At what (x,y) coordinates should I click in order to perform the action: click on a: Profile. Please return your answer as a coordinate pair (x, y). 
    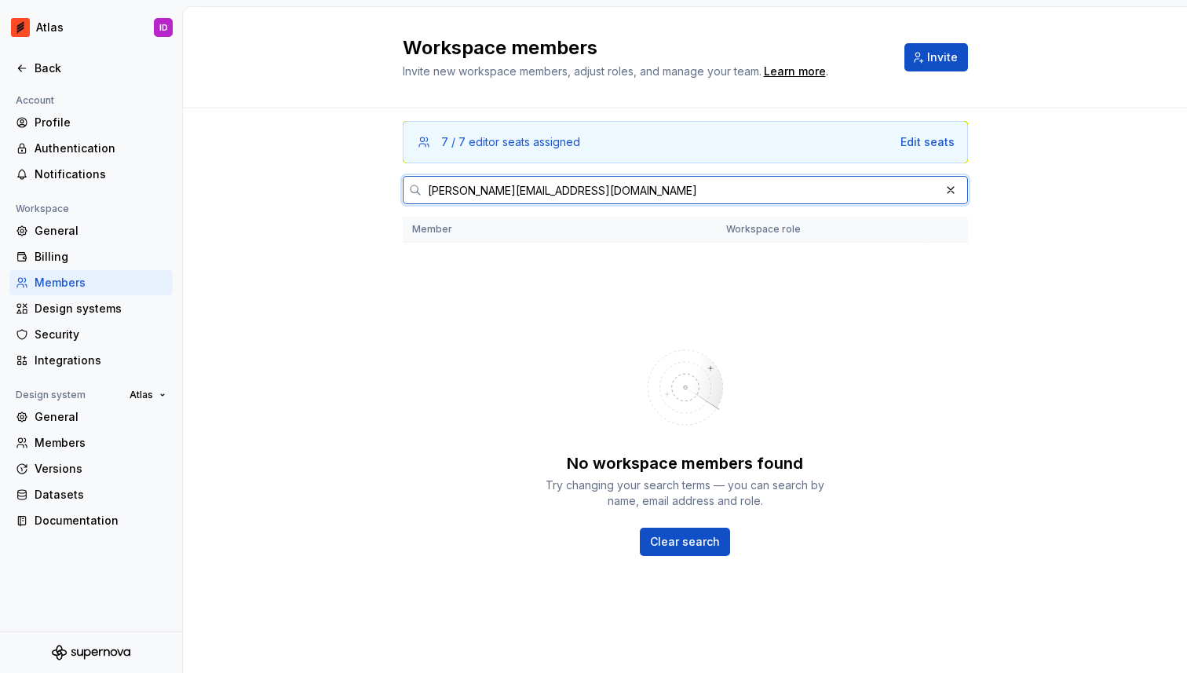
    Looking at the image, I should click on (91, 123).